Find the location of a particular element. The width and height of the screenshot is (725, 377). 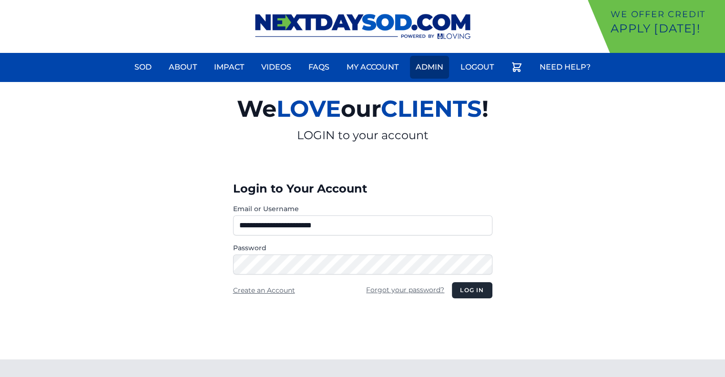

h2: We our ! is located at coordinates (363, 109).